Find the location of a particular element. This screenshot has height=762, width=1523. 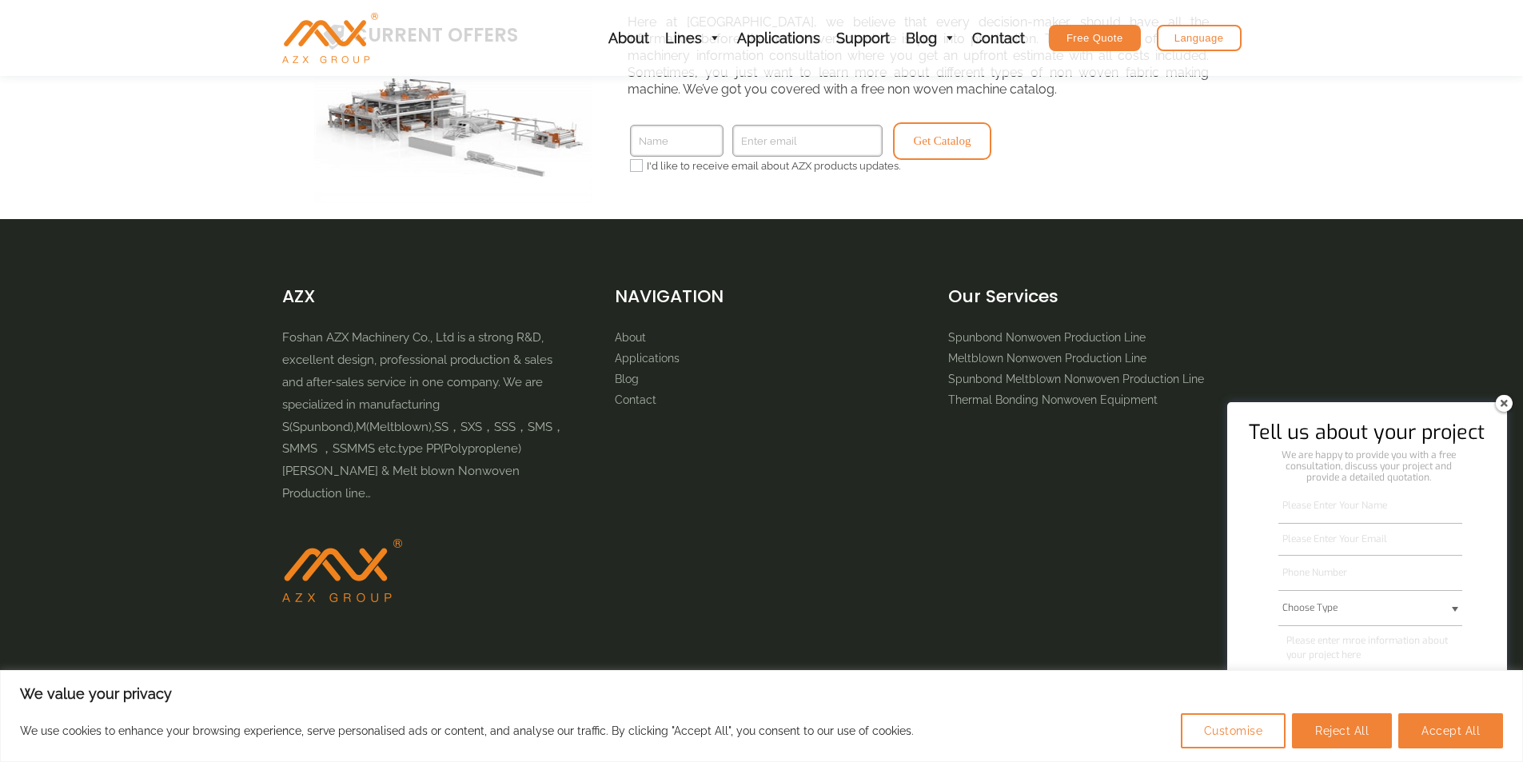

a: Contact is located at coordinates (636, 400).